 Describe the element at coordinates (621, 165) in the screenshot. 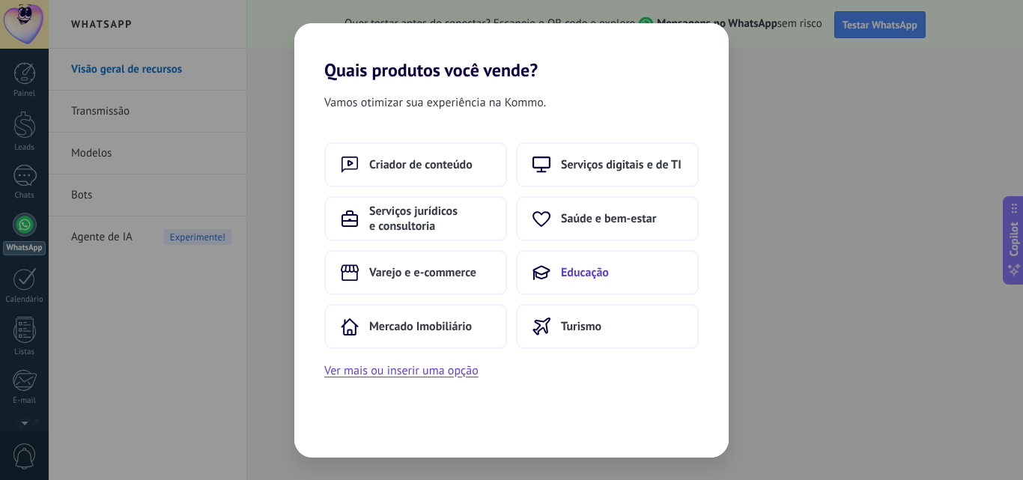

I see `span: Serviços digitais e de TI` at that location.